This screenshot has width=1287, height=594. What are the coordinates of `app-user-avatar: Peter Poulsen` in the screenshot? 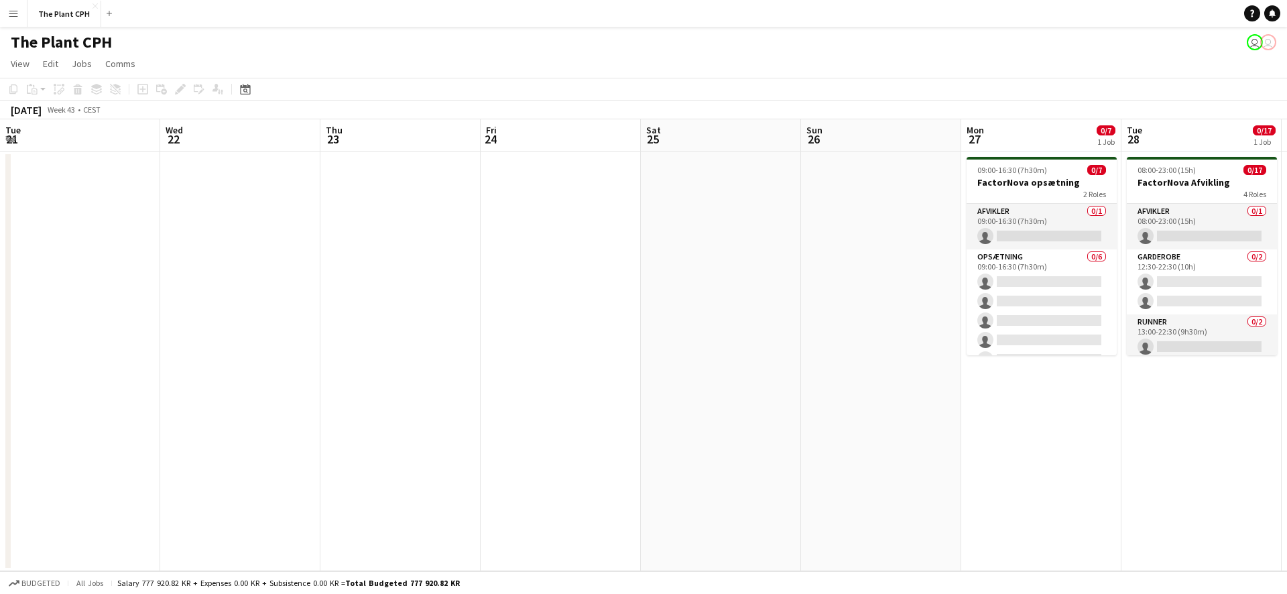 It's located at (1254, 42).